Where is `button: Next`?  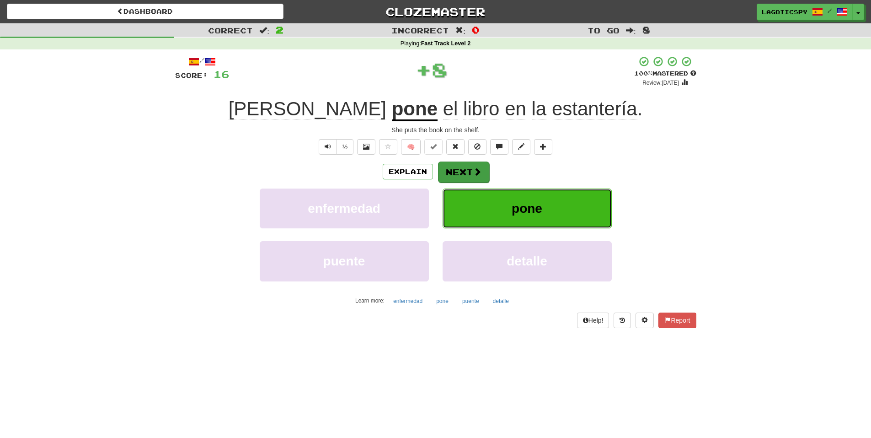
button: Next is located at coordinates (464, 172).